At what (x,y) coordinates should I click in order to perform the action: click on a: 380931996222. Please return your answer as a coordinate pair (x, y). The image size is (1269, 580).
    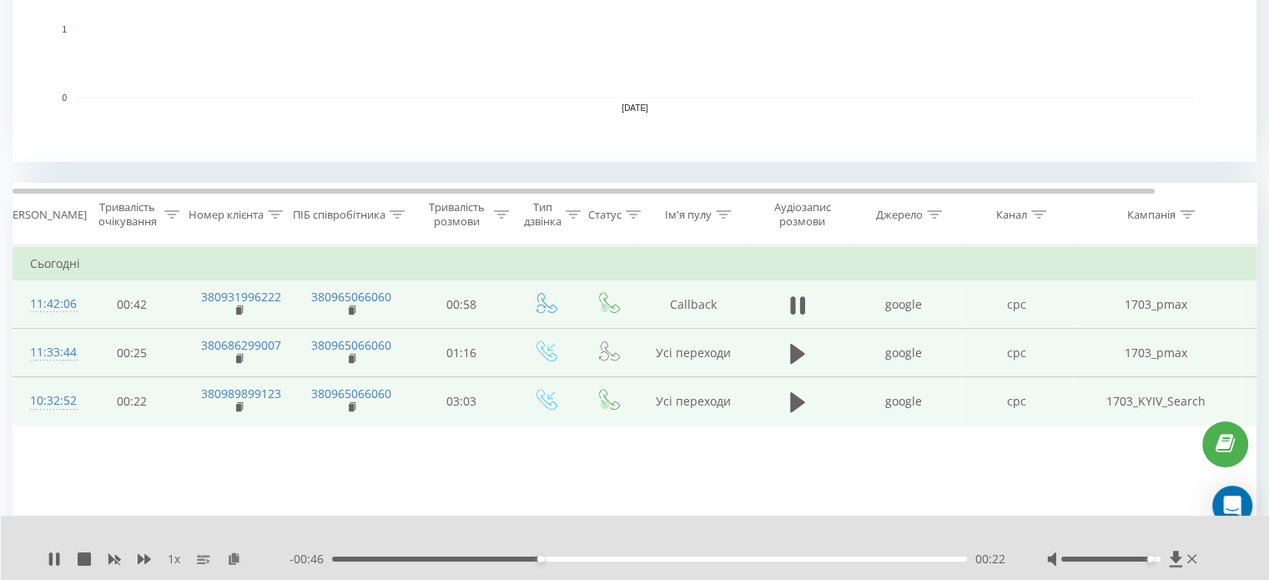
    Looking at the image, I should click on (241, 296).